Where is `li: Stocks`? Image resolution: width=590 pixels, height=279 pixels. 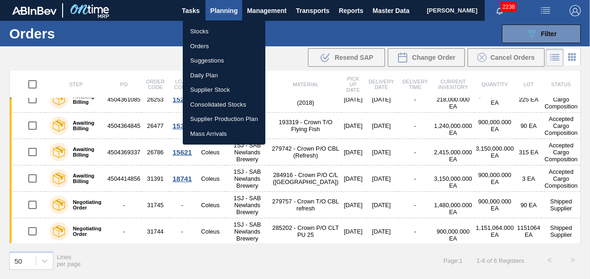 li: Stocks is located at coordinates (224, 32).